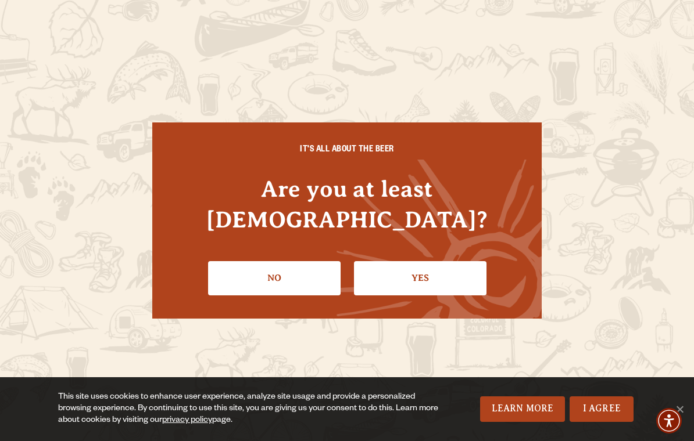  Describe the element at coordinates (669, 421) in the screenshot. I see `div: Accessibility Menu` at that location.